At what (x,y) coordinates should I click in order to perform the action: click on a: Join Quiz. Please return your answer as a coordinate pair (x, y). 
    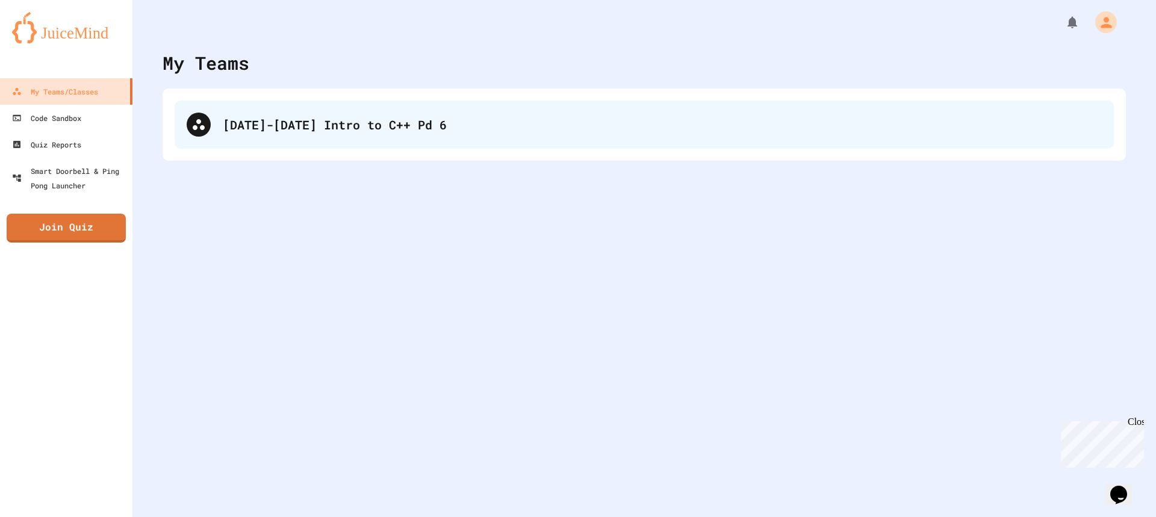
    Looking at the image, I should click on (66, 228).